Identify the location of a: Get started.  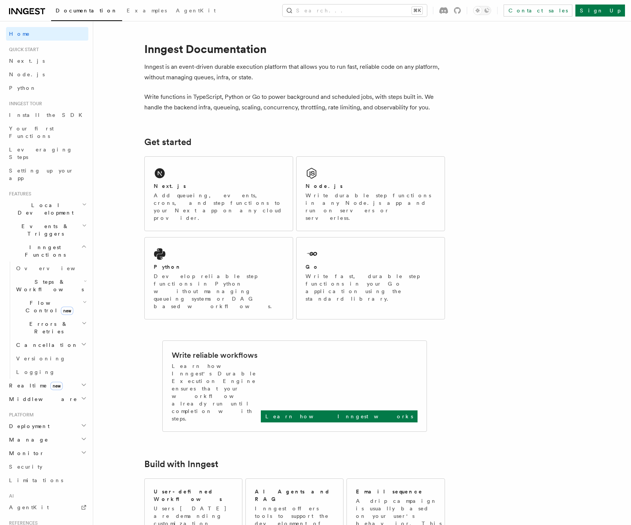
(168, 142).